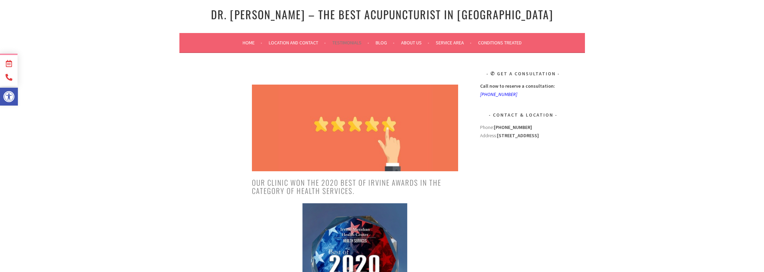  Describe the element at coordinates (523, 74) in the screenshot. I see `h3: ✆ Get A Consultation` at that location.